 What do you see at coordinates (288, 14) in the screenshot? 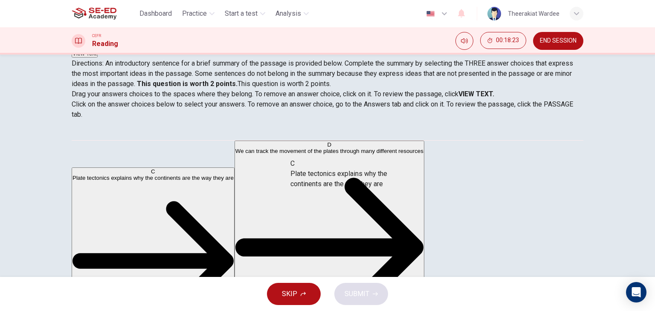
I see `span: Analysis` at bounding box center [288, 14].